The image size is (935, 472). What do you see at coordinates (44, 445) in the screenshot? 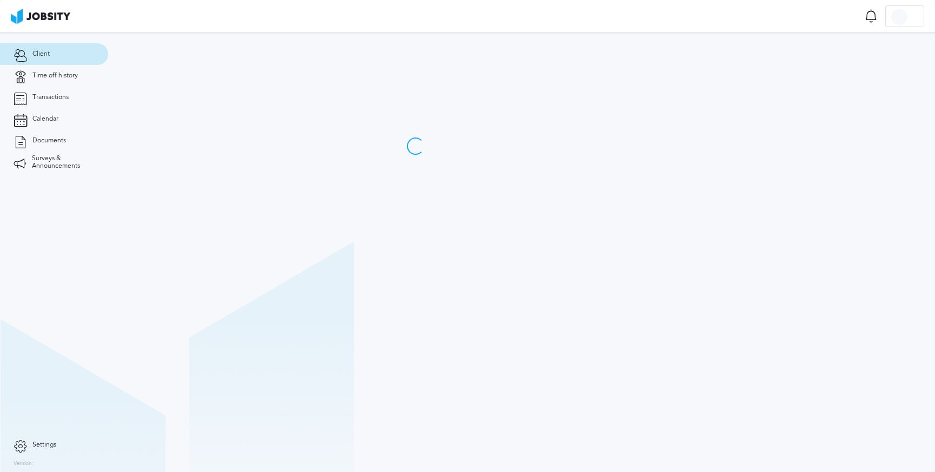
I see `span: Settings` at bounding box center [44, 445].